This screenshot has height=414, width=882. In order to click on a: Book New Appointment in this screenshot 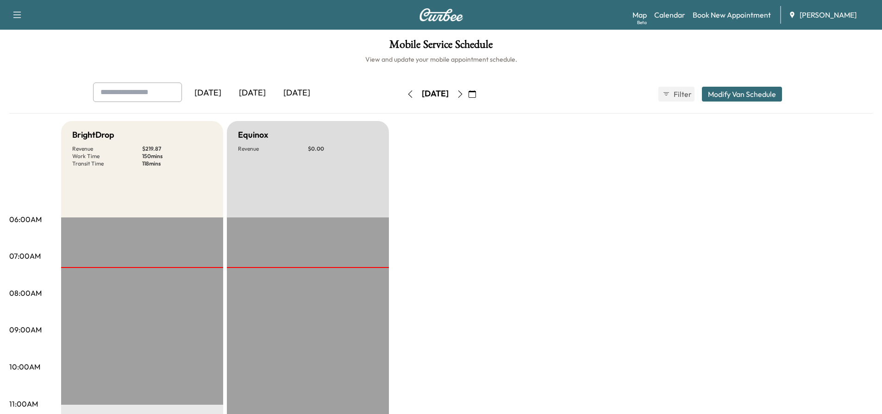, I will do `click(732, 15)`.